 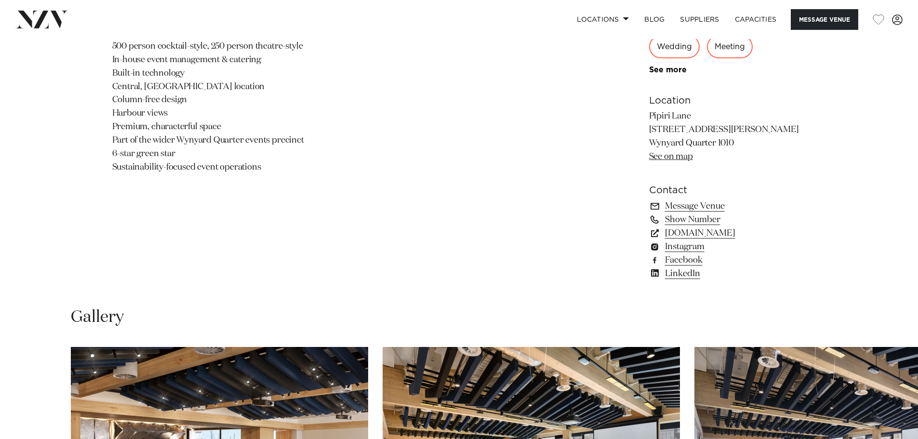 What do you see at coordinates (728, 260) in the screenshot?
I see `a: Facebook` at bounding box center [728, 260].